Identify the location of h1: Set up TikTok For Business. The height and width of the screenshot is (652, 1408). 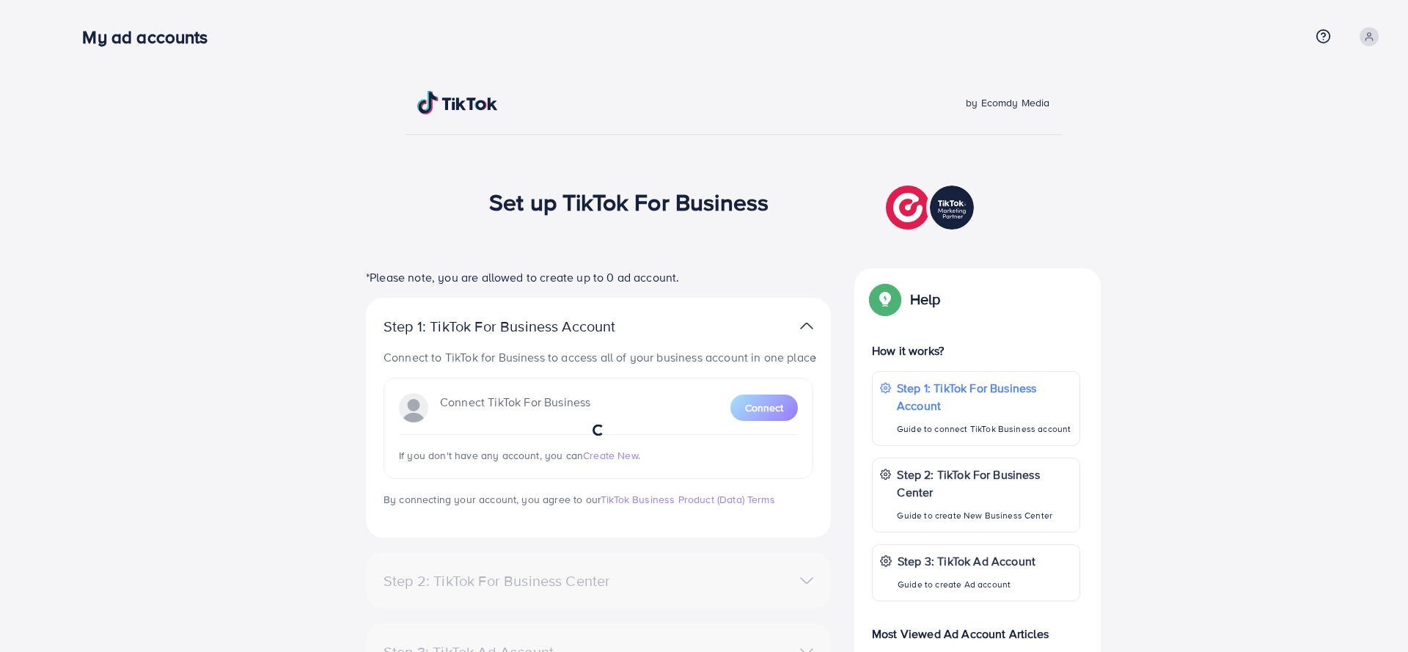
(628, 202).